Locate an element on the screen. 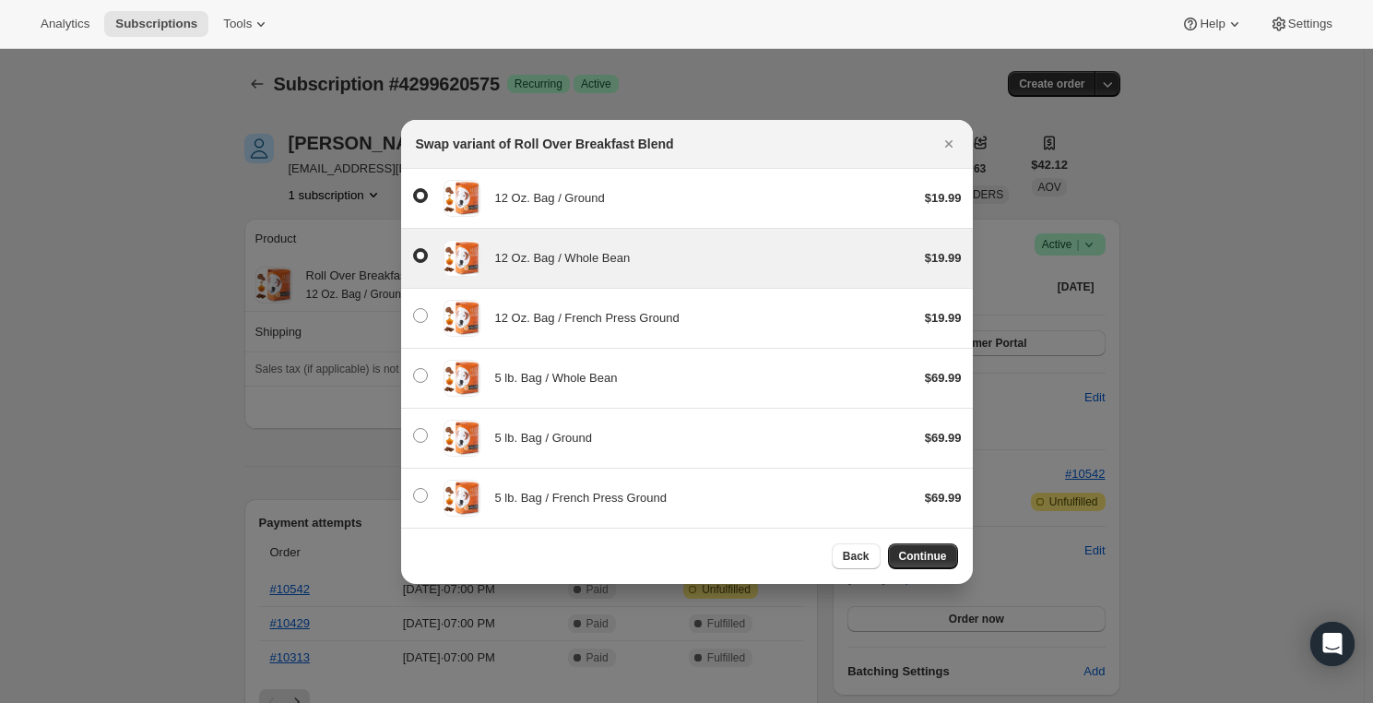 The image size is (1373, 703). span: Continue is located at coordinates (923, 556).